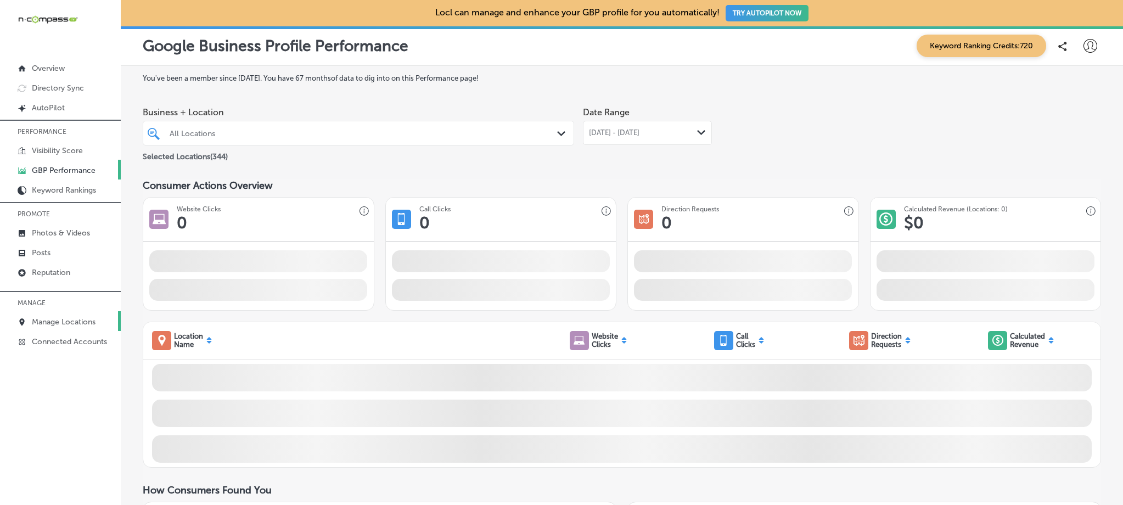 This screenshot has height=505, width=1123. I want to click on h3: Website Clicks, so click(199, 209).